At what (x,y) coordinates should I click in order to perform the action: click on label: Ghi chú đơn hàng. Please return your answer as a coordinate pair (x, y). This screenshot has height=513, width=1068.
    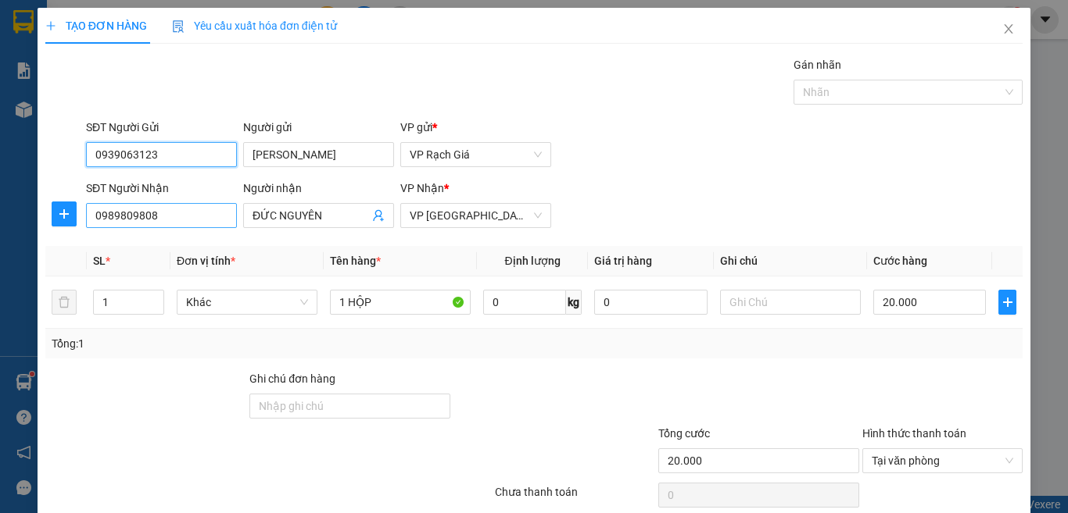
    Looking at the image, I should click on (292, 379).